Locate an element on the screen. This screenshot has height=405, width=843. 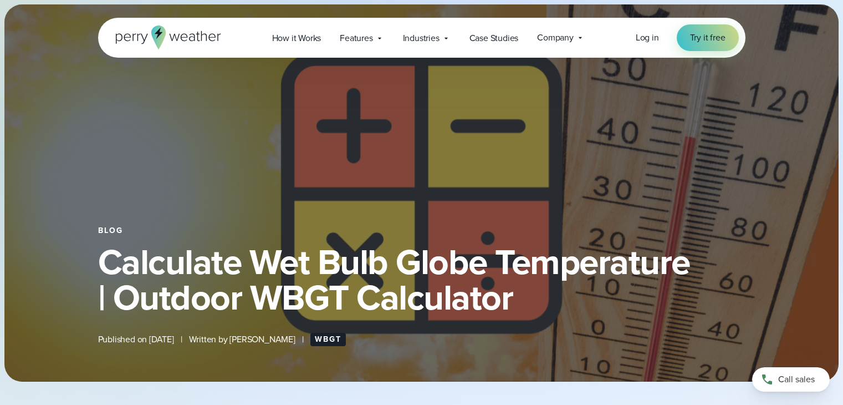
span: Features is located at coordinates (356, 38).